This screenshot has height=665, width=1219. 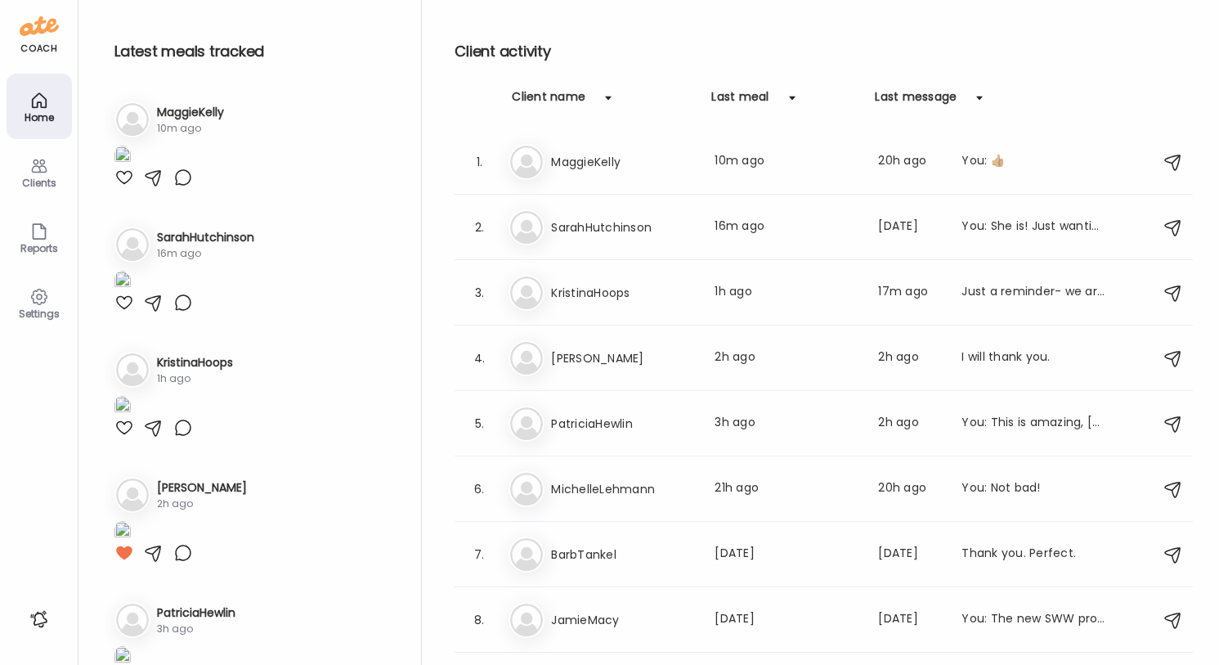 I want to click on div: You: She is! Just wanting it to be perfect. Glad you liked the protein!, so click(x=1034, y=227).